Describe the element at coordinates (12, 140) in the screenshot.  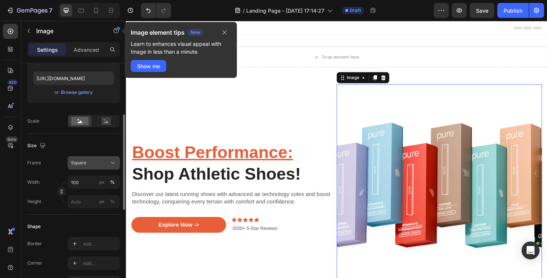
I see `div: Beta` at that location.